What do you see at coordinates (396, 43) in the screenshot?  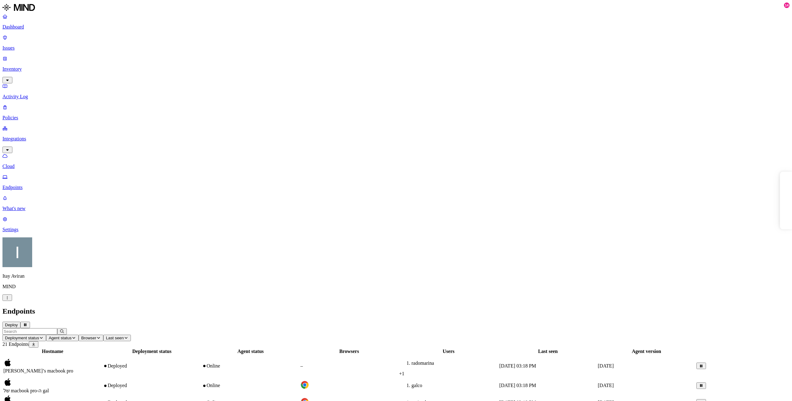 I see `a: Issues` at bounding box center [396, 43].